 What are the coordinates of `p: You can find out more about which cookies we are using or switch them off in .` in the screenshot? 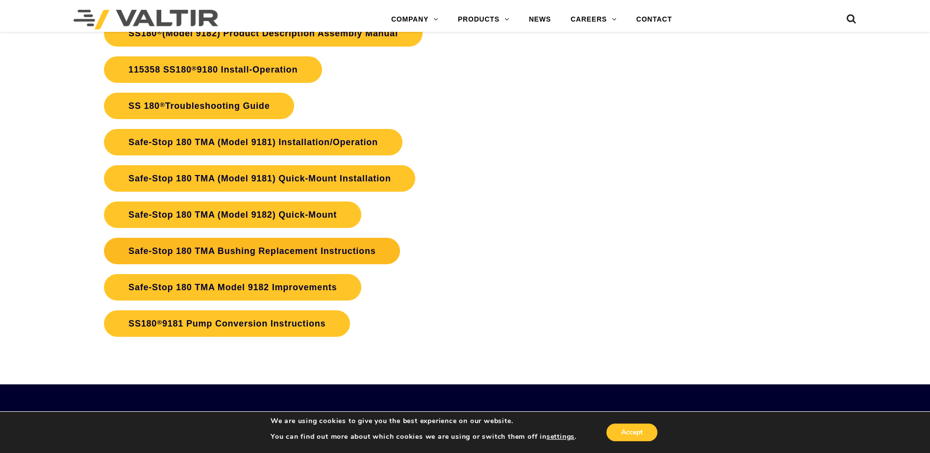 It's located at (423, 437).